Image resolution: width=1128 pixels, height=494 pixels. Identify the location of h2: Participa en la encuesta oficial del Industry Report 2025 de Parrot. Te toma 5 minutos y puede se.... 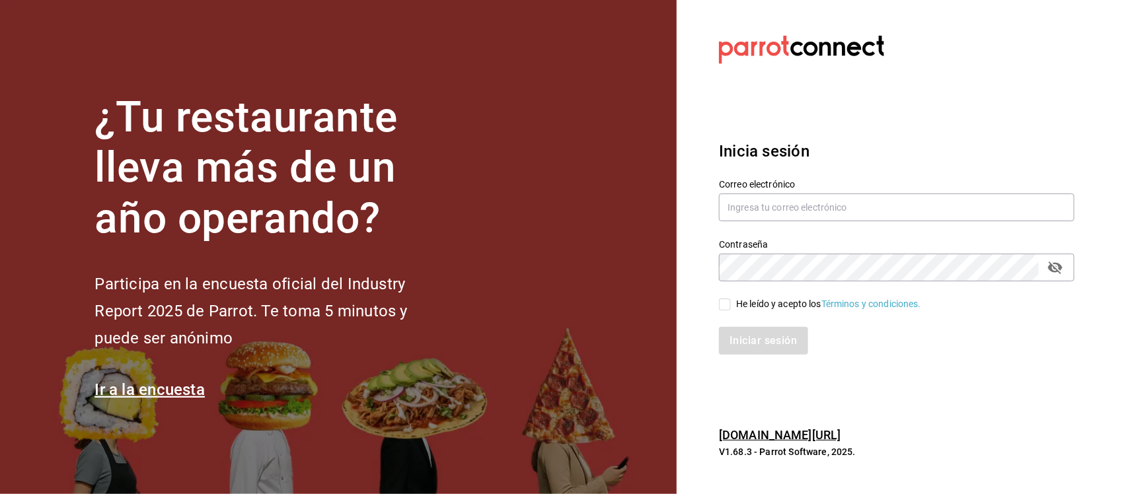
(273, 311).